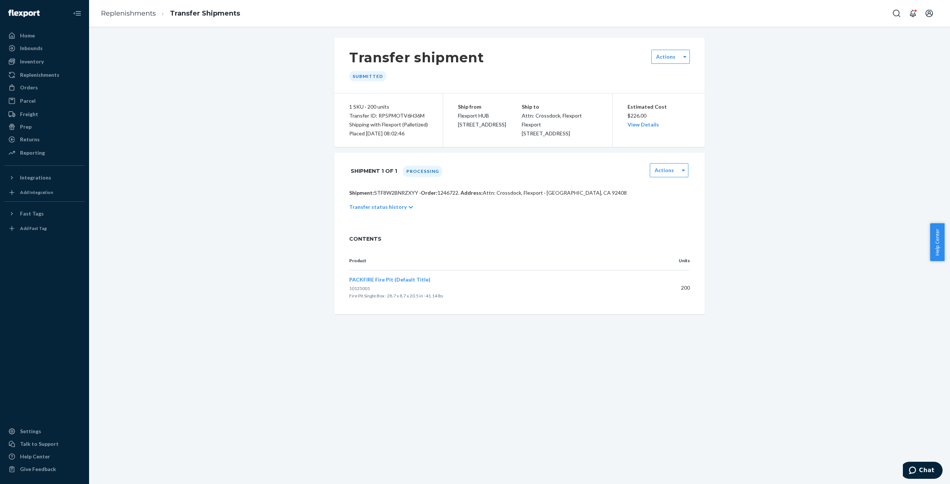 The image size is (950, 484). I want to click on p: Transfer status history, so click(378, 207).